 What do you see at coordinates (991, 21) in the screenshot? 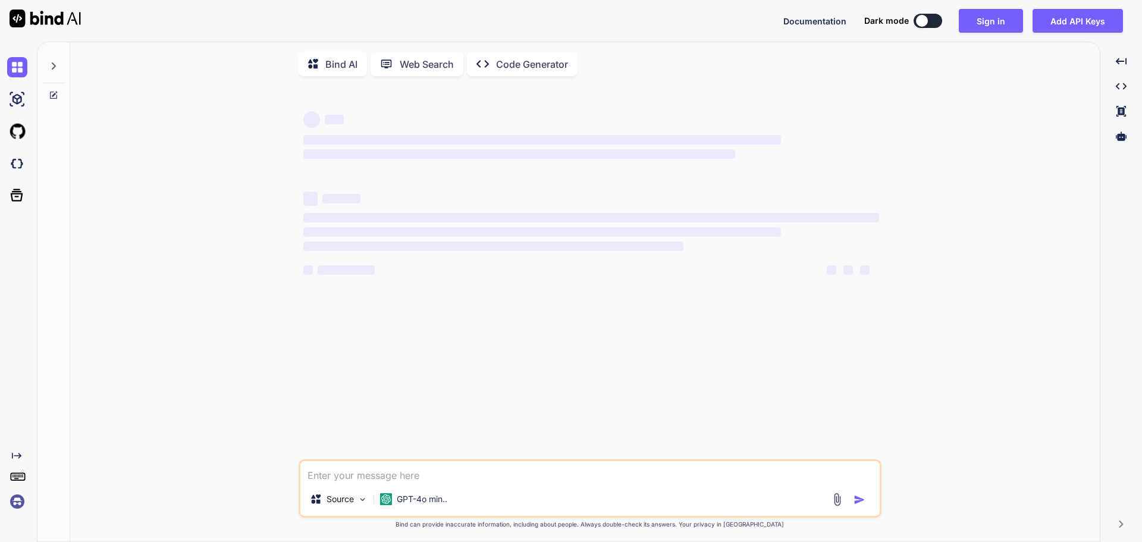
I see `button: Sign in` at bounding box center [991, 21].